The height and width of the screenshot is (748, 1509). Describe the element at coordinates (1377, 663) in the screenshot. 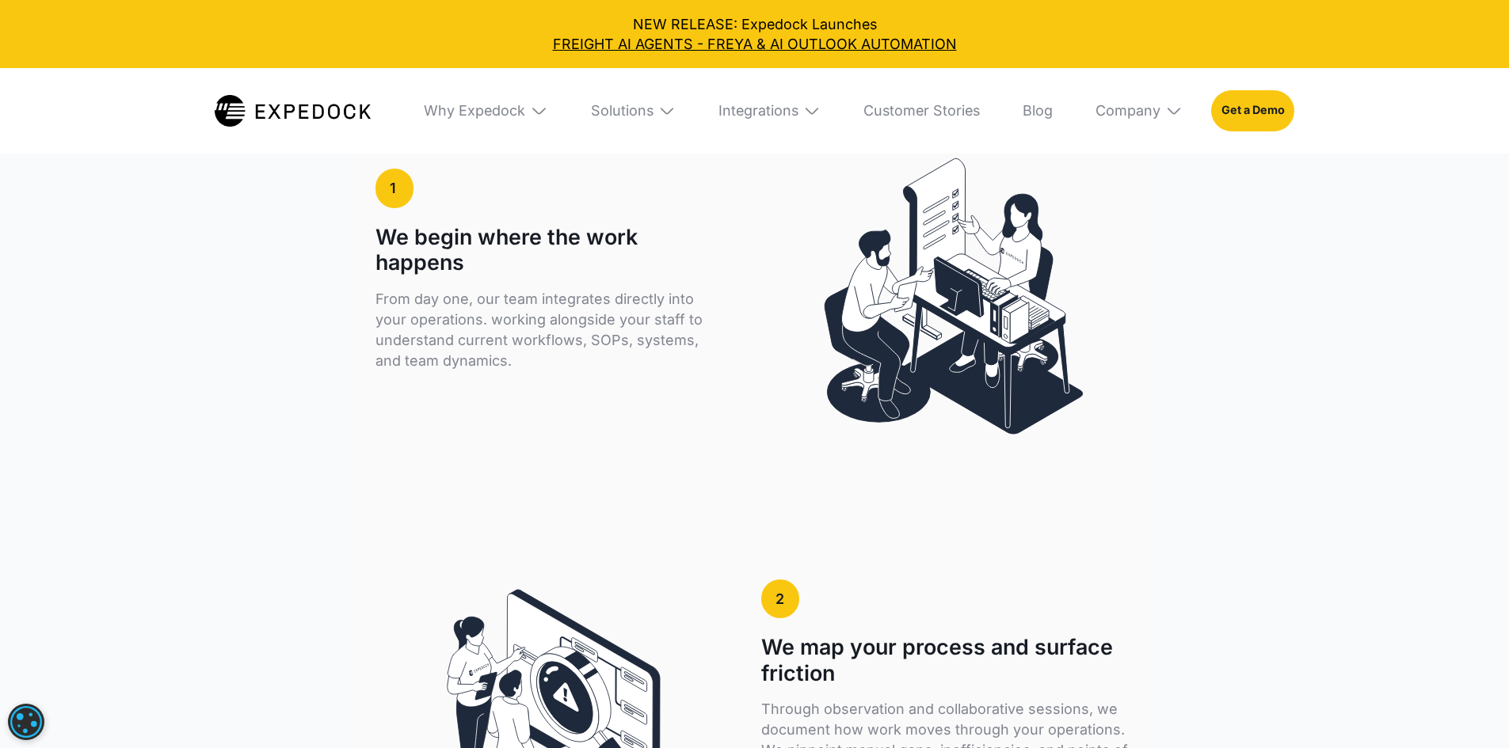

I see `div: Chat Widget` at that location.